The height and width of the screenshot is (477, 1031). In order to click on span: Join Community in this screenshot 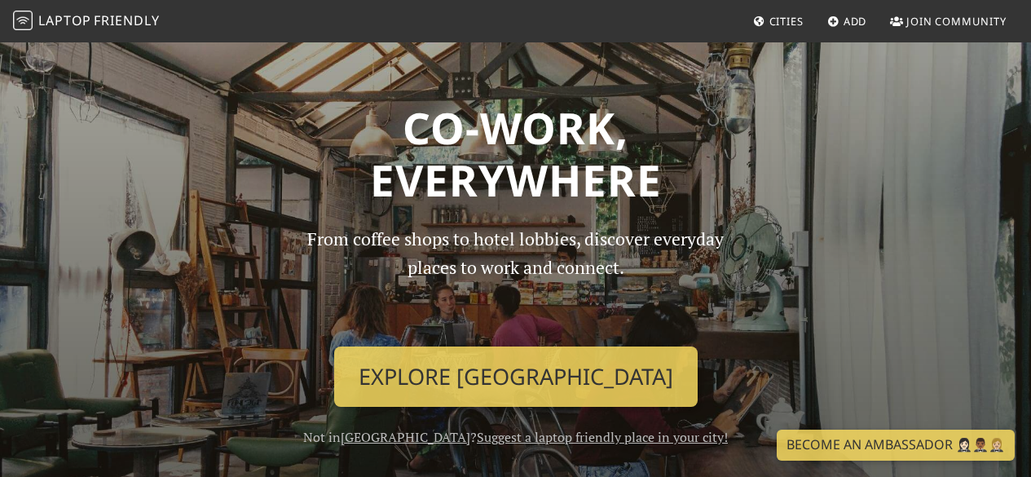, I will do `click(956, 21)`.